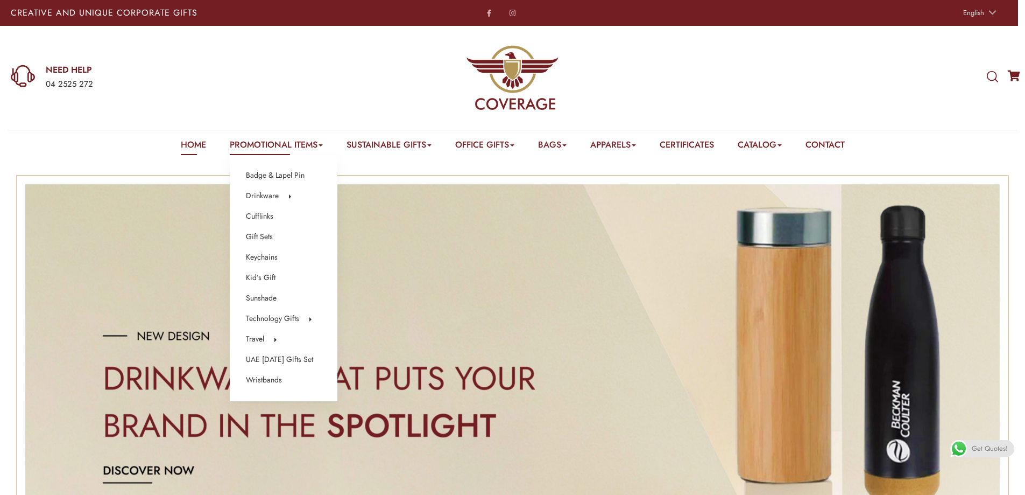 This screenshot has width=1025, height=495. Describe the element at coordinates (255, 339) in the screenshot. I see `a: Travel` at that location.